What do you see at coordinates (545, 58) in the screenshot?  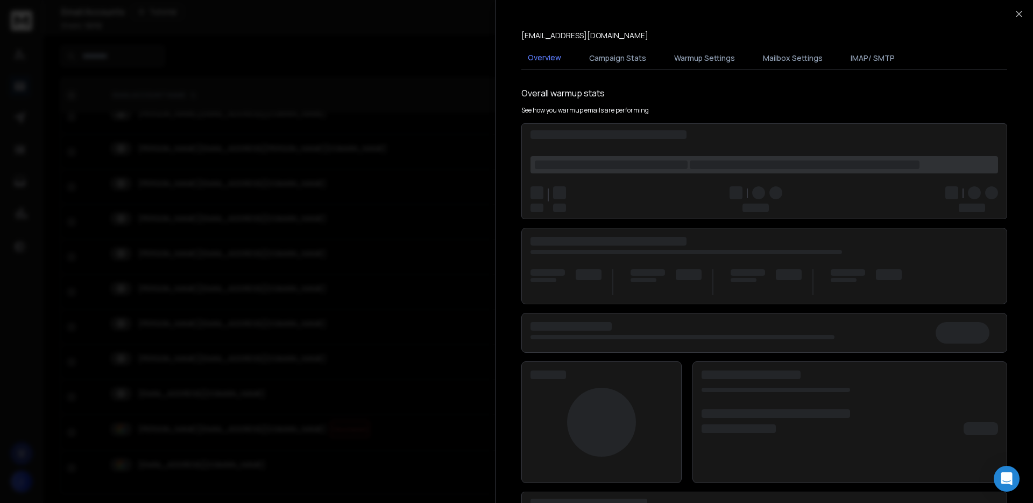 I see `button: Overview` at bounding box center [545, 58].